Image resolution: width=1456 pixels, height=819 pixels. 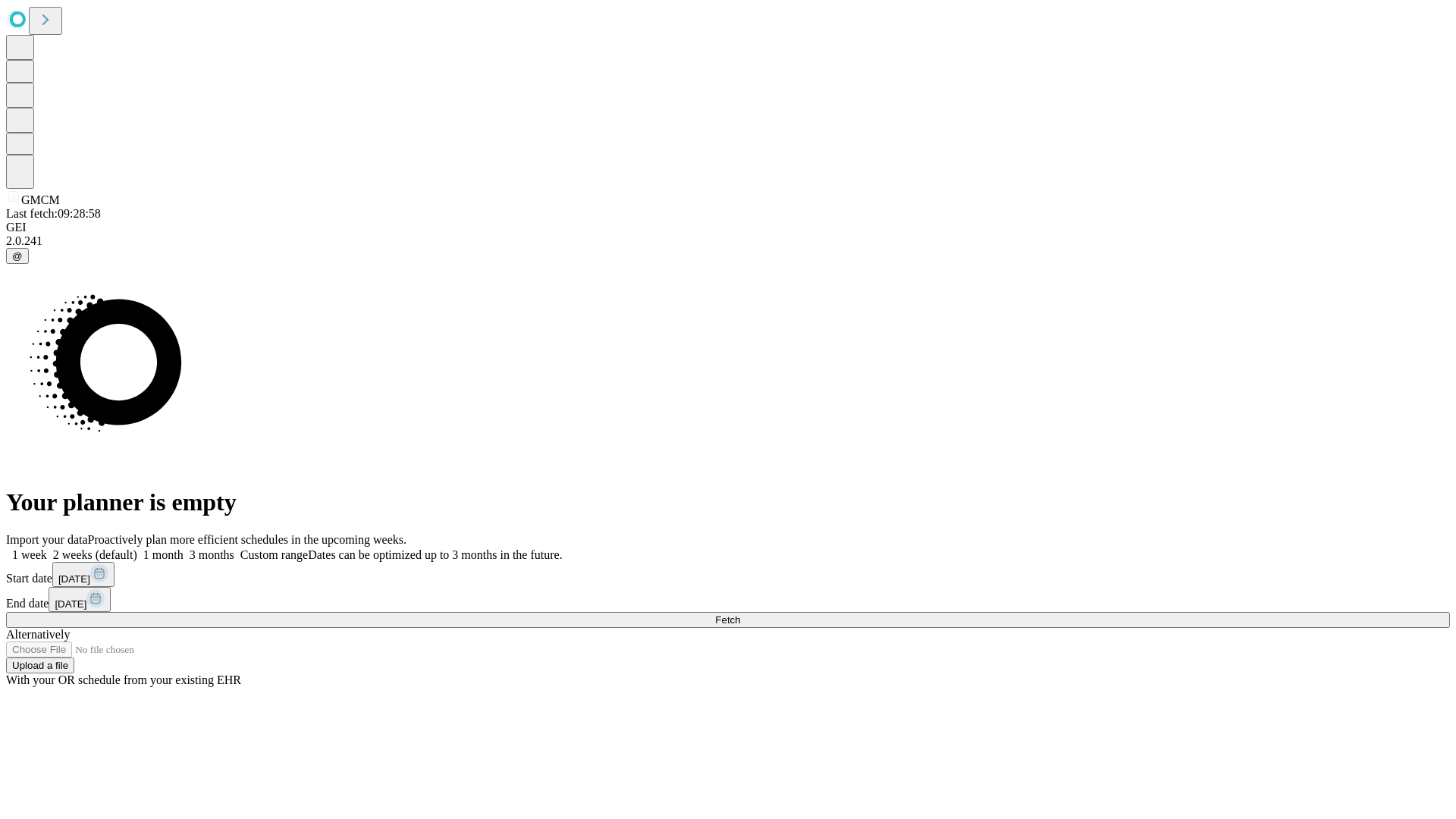 I want to click on span: Custom range, so click(x=274, y=555).